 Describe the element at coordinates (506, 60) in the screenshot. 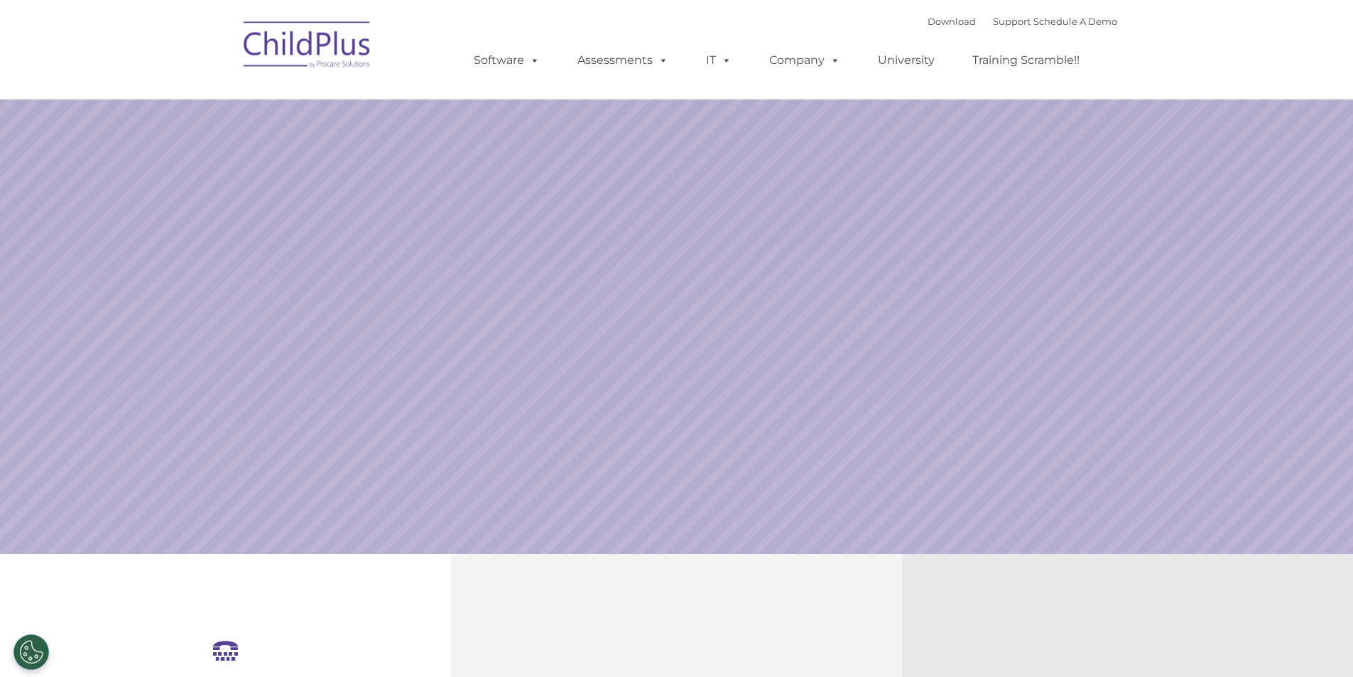

I see `a: Software` at that location.